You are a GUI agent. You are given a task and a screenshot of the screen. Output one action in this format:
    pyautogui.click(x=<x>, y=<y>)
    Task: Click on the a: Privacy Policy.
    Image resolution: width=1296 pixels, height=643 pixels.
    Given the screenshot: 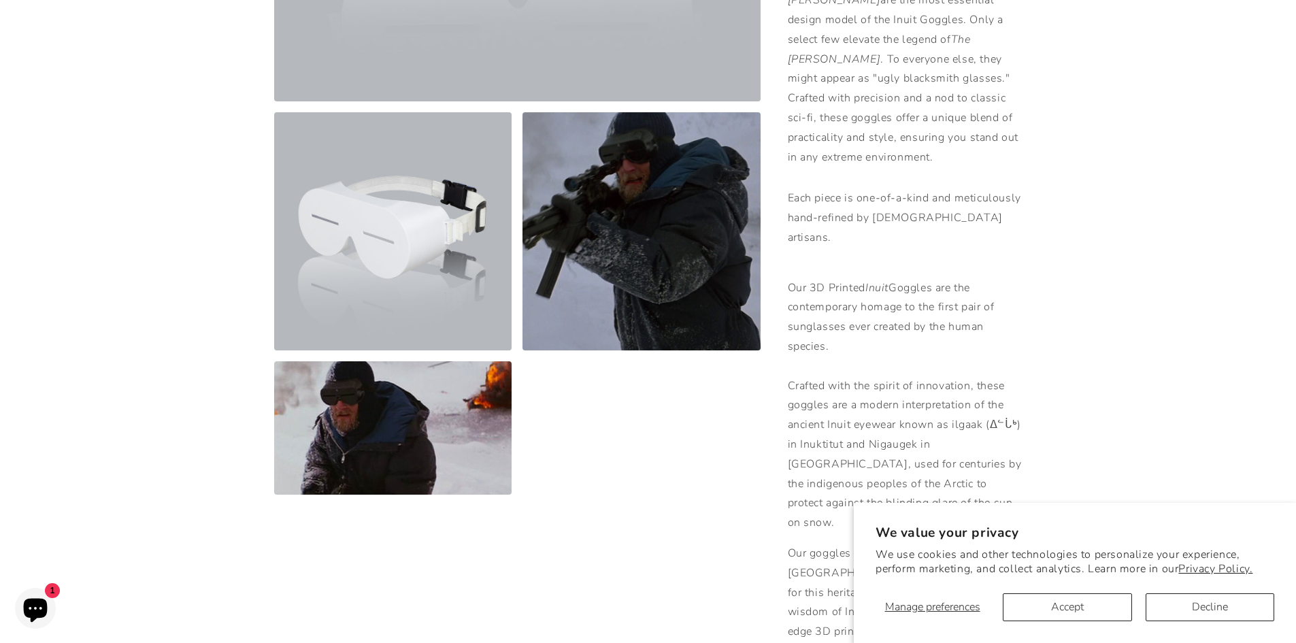 What is the action you would take?
    pyautogui.click(x=1215, y=569)
    